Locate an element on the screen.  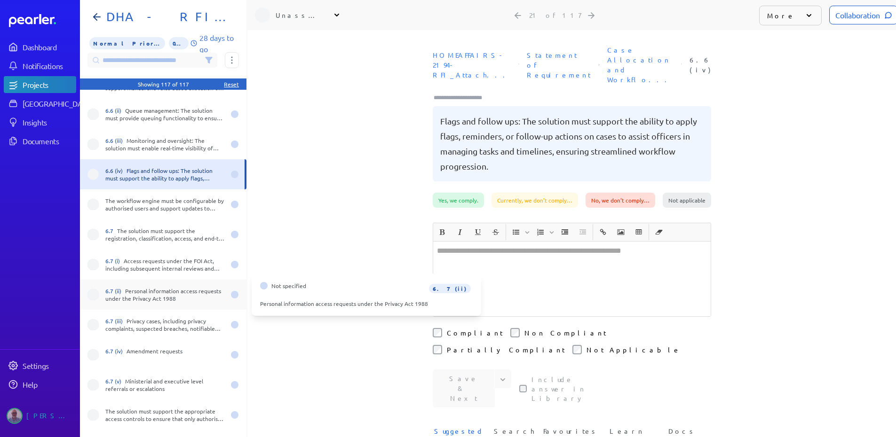
div: Access requests under the FOI Act, including subsequent internal reviews and external reviews (e.... is located at coordinates (165, 265).